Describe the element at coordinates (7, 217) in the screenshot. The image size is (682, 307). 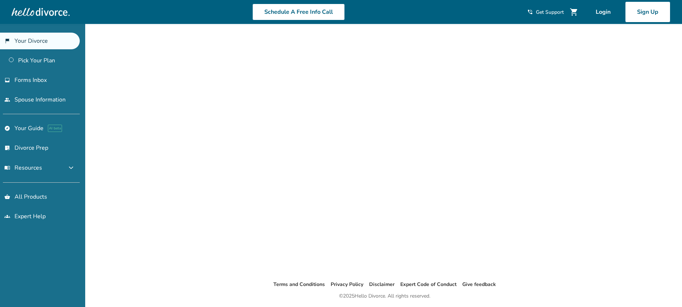
I see `span: groups` at that location.